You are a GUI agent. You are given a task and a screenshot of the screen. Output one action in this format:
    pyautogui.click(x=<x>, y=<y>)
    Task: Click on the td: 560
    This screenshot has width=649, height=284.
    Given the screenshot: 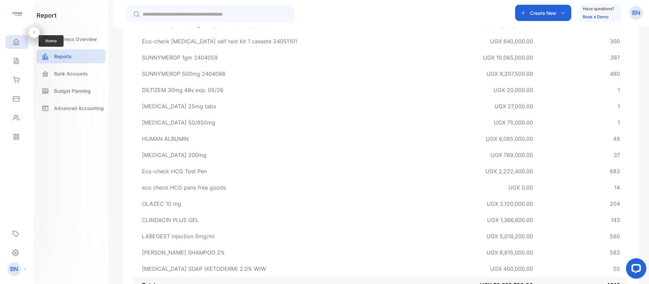 What is the action you would take?
    pyautogui.click(x=584, y=236)
    